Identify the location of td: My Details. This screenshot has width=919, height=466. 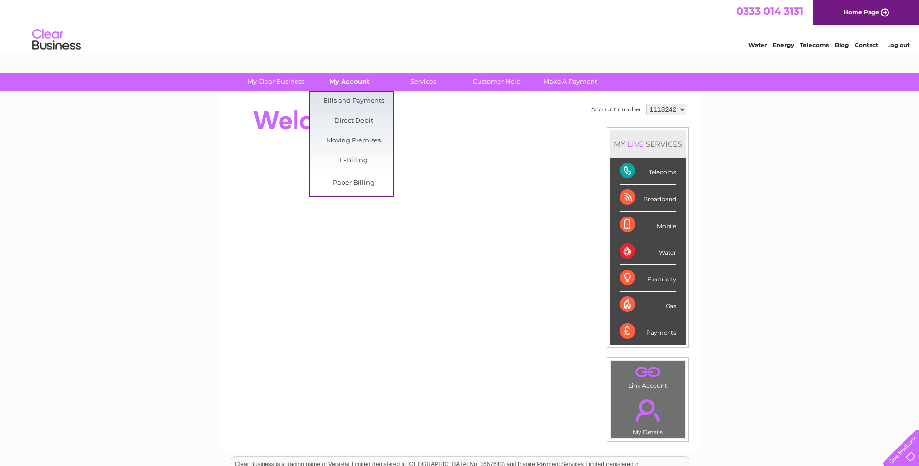
(648, 415).